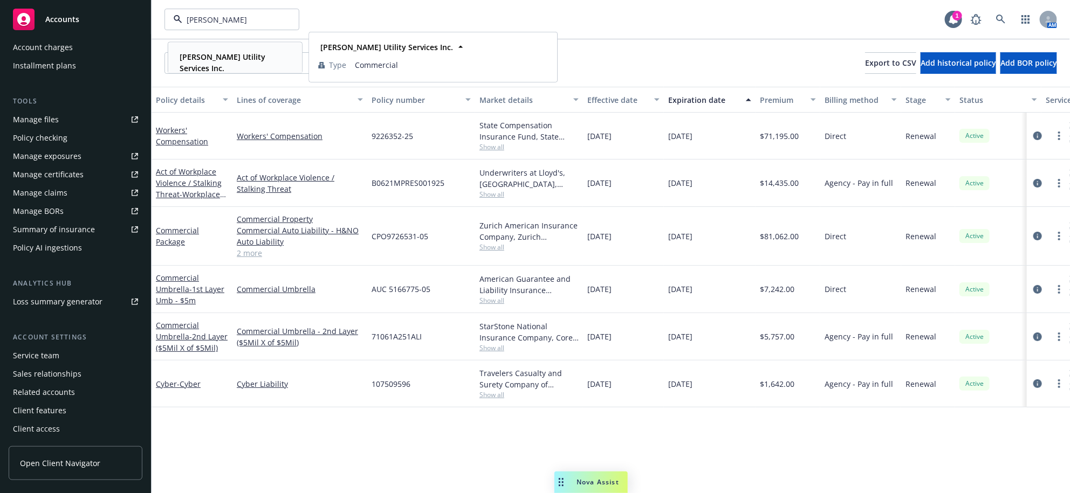 The height and width of the screenshot is (493, 1070). I want to click on div: Related accounts, so click(44, 393).